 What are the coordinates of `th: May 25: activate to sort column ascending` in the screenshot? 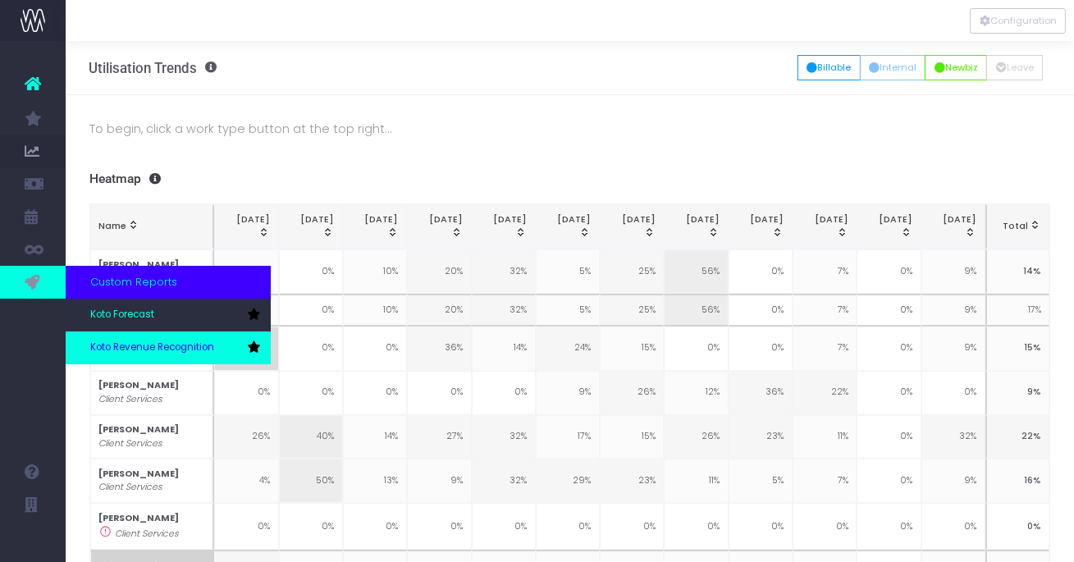 It's located at (504, 226).